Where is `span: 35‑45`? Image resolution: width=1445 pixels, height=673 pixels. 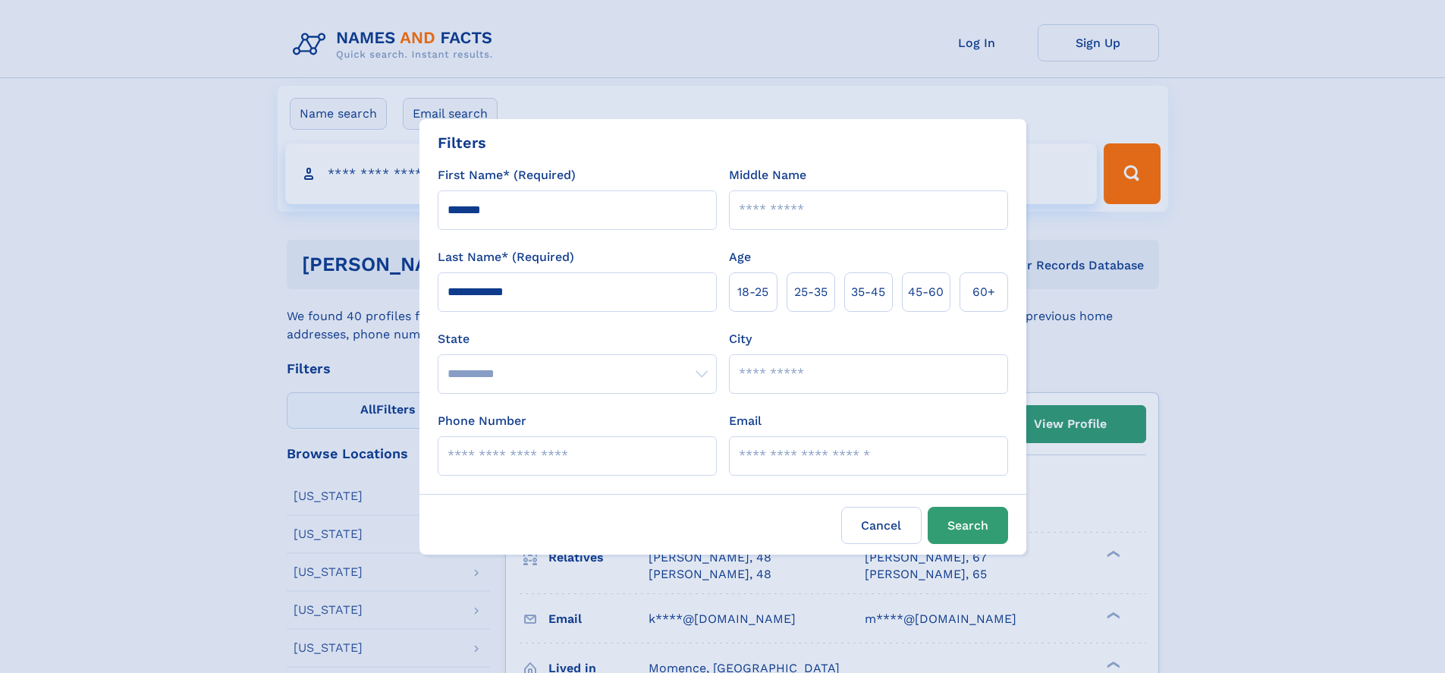 span: 35‑45 is located at coordinates (868, 292).